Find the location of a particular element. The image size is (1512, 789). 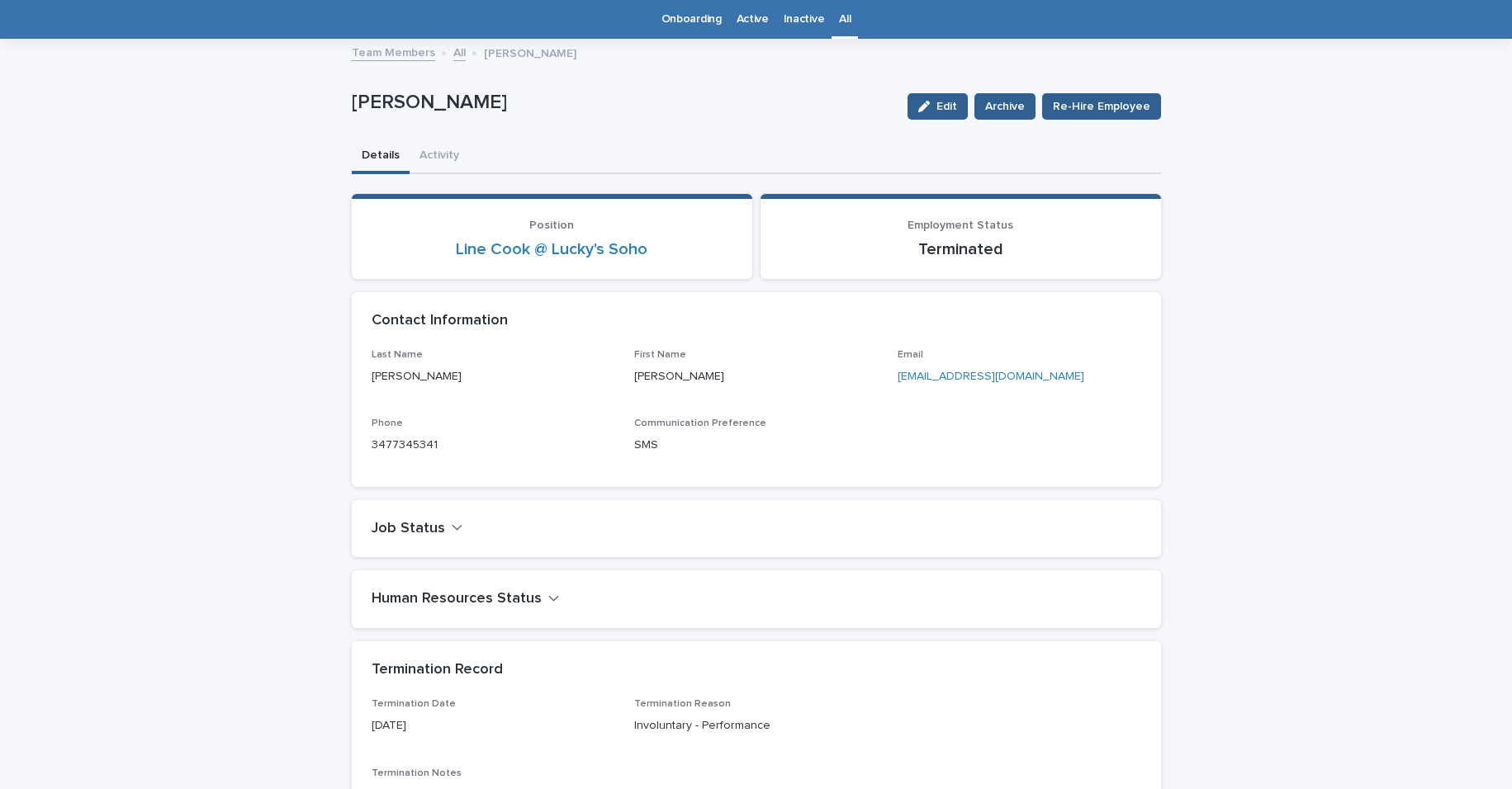

p: Involuntary - Performance is located at coordinates (756, 725).